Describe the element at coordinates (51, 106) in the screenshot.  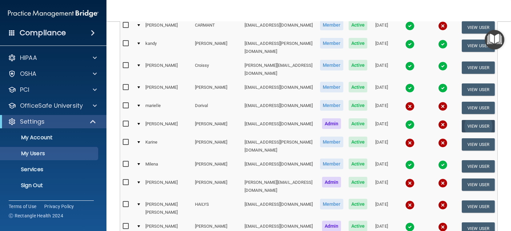
I see `p: OfficeSafe University` at that location.